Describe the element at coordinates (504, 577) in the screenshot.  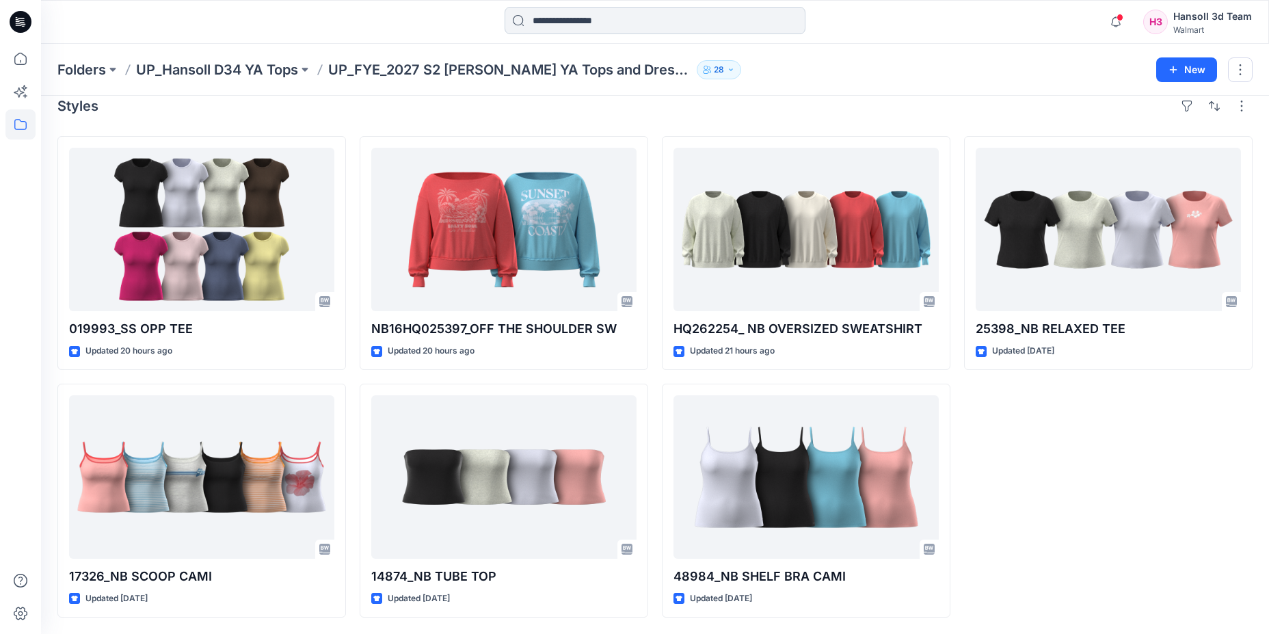
I see `p: 14874_NB TUBE TOP` at that location.